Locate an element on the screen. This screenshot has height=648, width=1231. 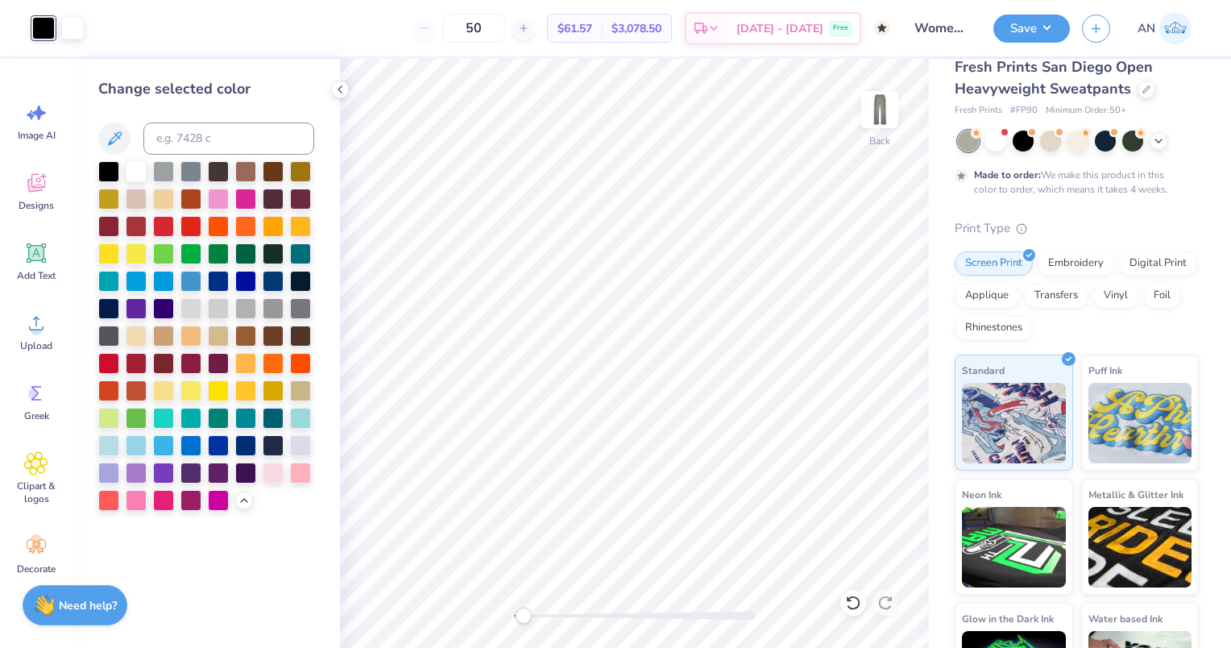
div: Transfers is located at coordinates (1056, 296).